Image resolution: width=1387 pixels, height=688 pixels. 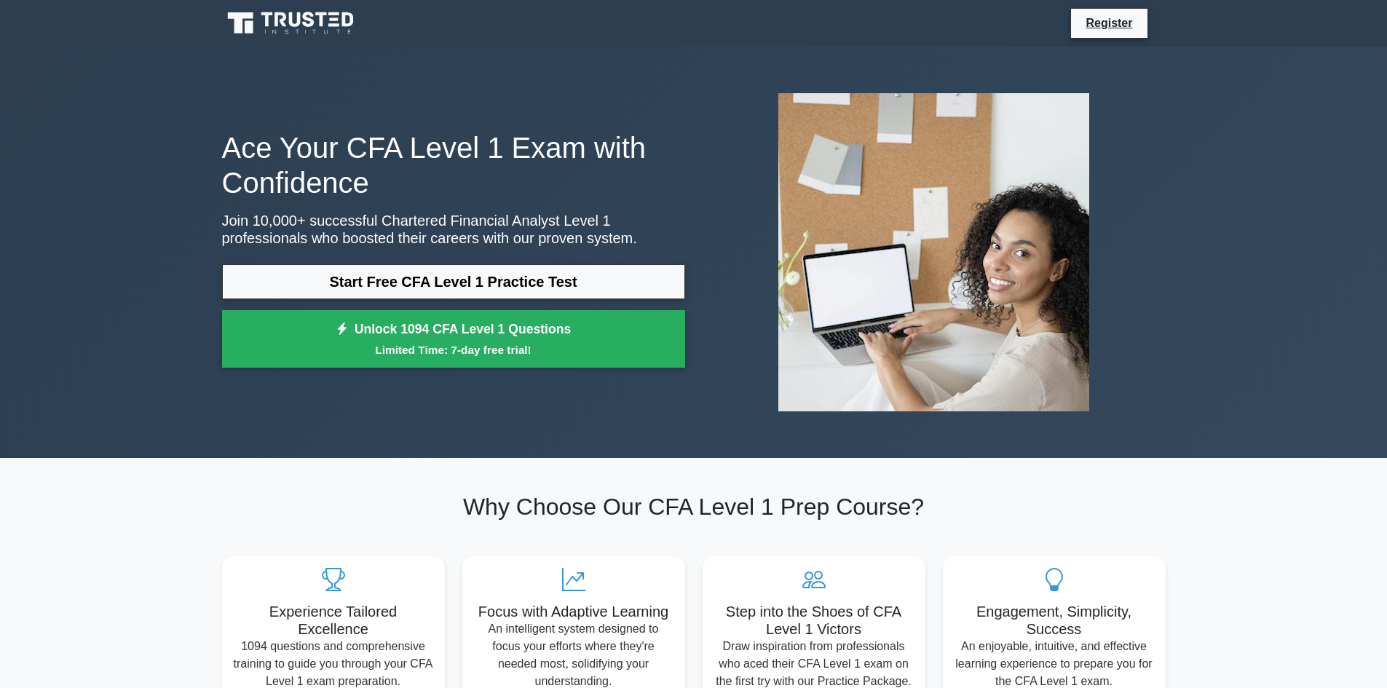 What do you see at coordinates (454, 229) in the screenshot?
I see `p: Join 10,000+ successful Chartered Financial Analyst Level 1 professionals who boosted their caree...` at bounding box center [454, 229].